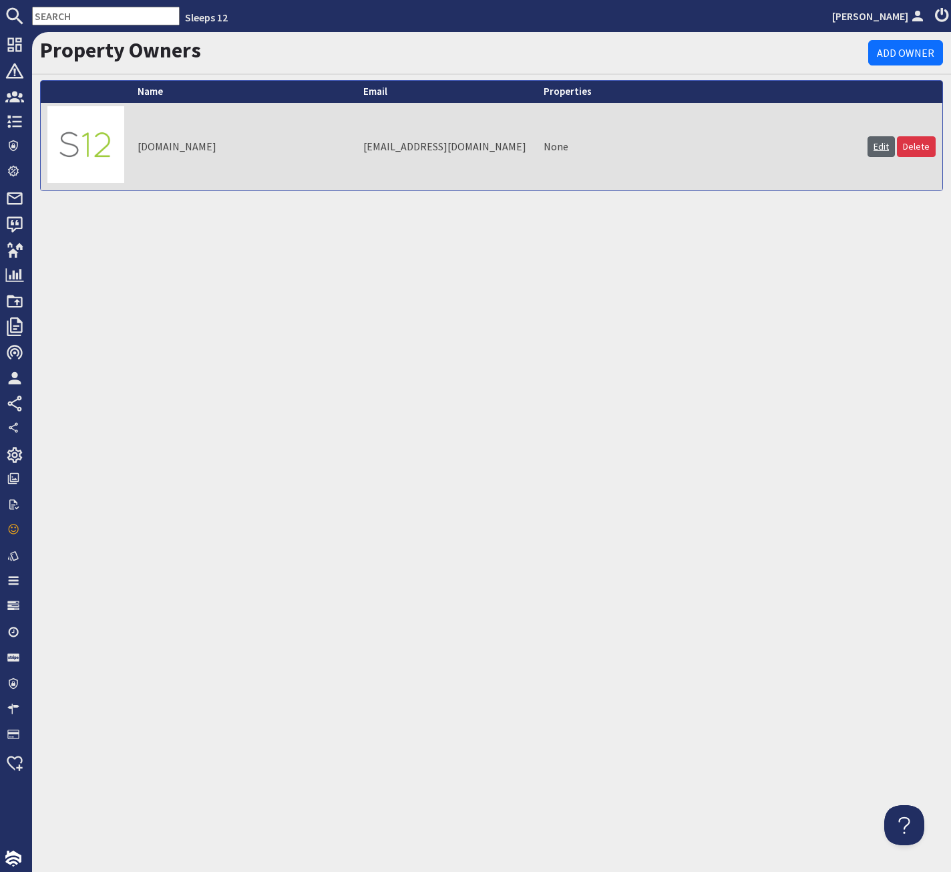  What do you see at coordinates (120, 50) in the screenshot?
I see `a: Property Owners` at bounding box center [120, 50].